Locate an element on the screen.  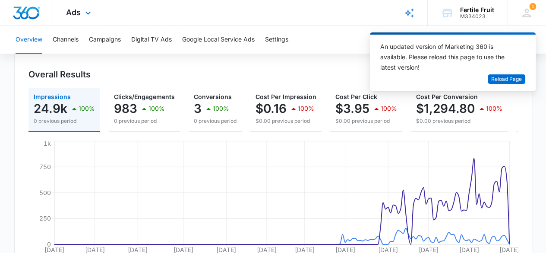
span: Impressions is located at coordinates (52, 96).